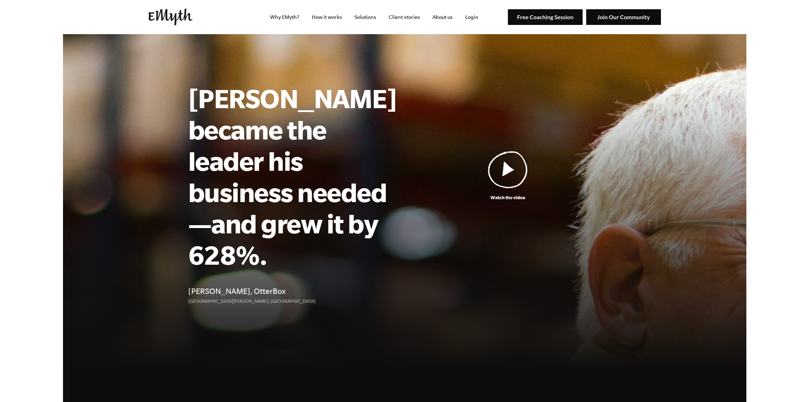 The height and width of the screenshot is (402, 809). What do you see at coordinates (171, 17) in the screenshot?
I see `img: EMyth` at bounding box center [171, 17].